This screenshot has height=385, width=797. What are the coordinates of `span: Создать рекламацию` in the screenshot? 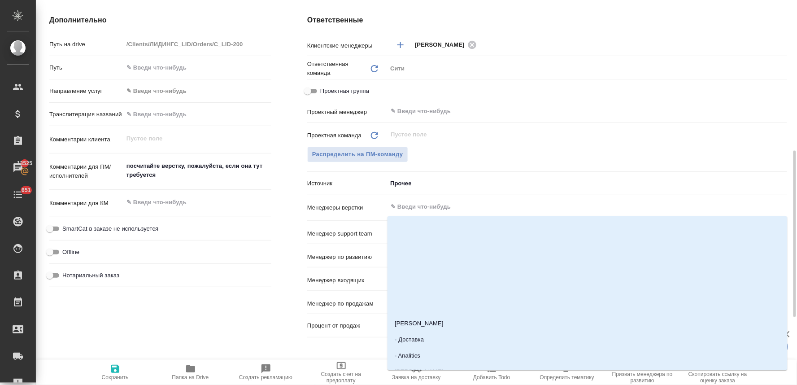 It's located at (265, 377).